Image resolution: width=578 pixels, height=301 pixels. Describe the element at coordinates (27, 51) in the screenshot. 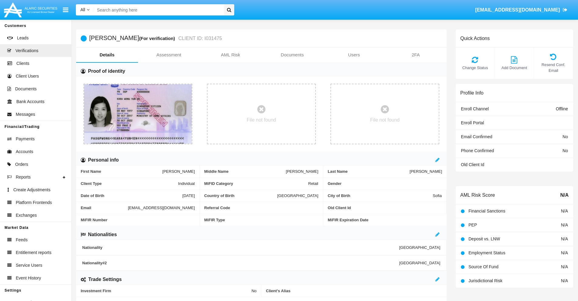

I see `span: Verifications` at that location.